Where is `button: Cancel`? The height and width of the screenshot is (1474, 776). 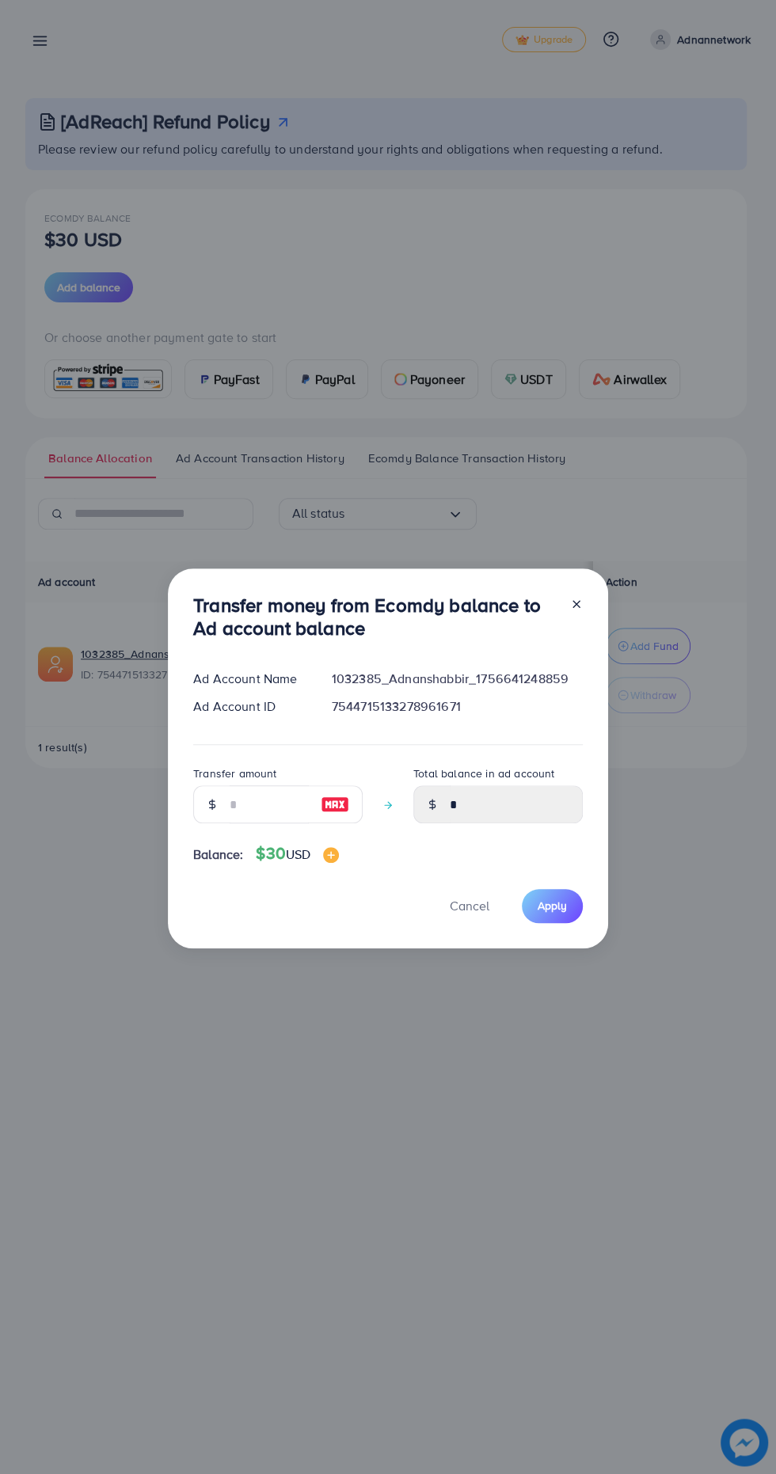 button: Cancel is located at coordinates (470, 906).